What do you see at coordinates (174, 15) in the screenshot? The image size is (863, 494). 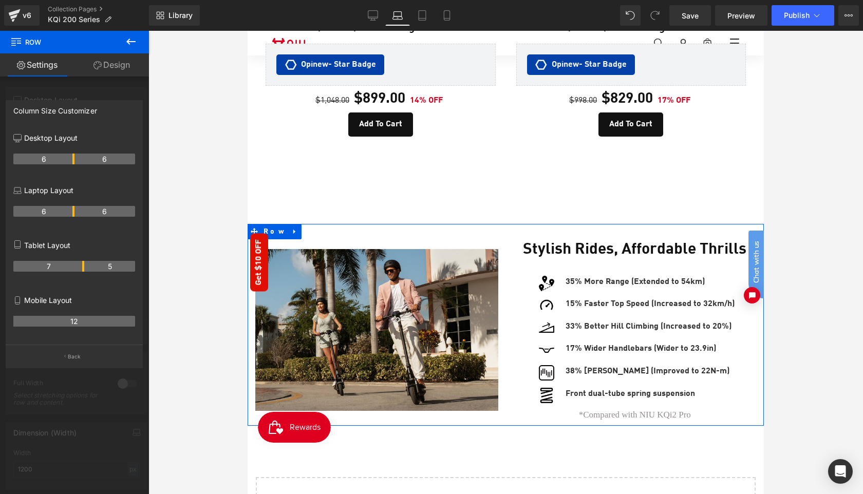 I see `a: New Library` at bounding box center [174, 15].